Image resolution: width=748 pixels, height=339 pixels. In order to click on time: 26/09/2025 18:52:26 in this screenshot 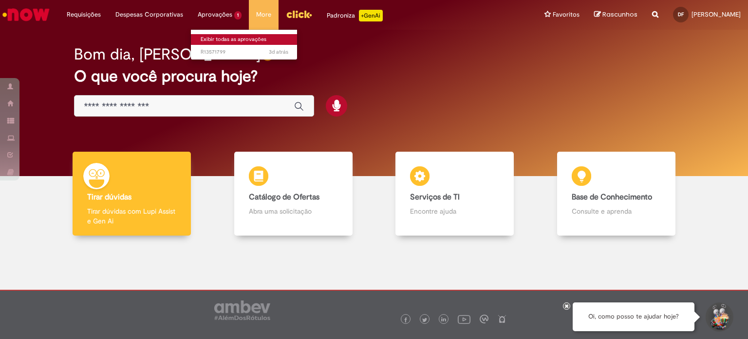, I will do `click(279, 52)`.